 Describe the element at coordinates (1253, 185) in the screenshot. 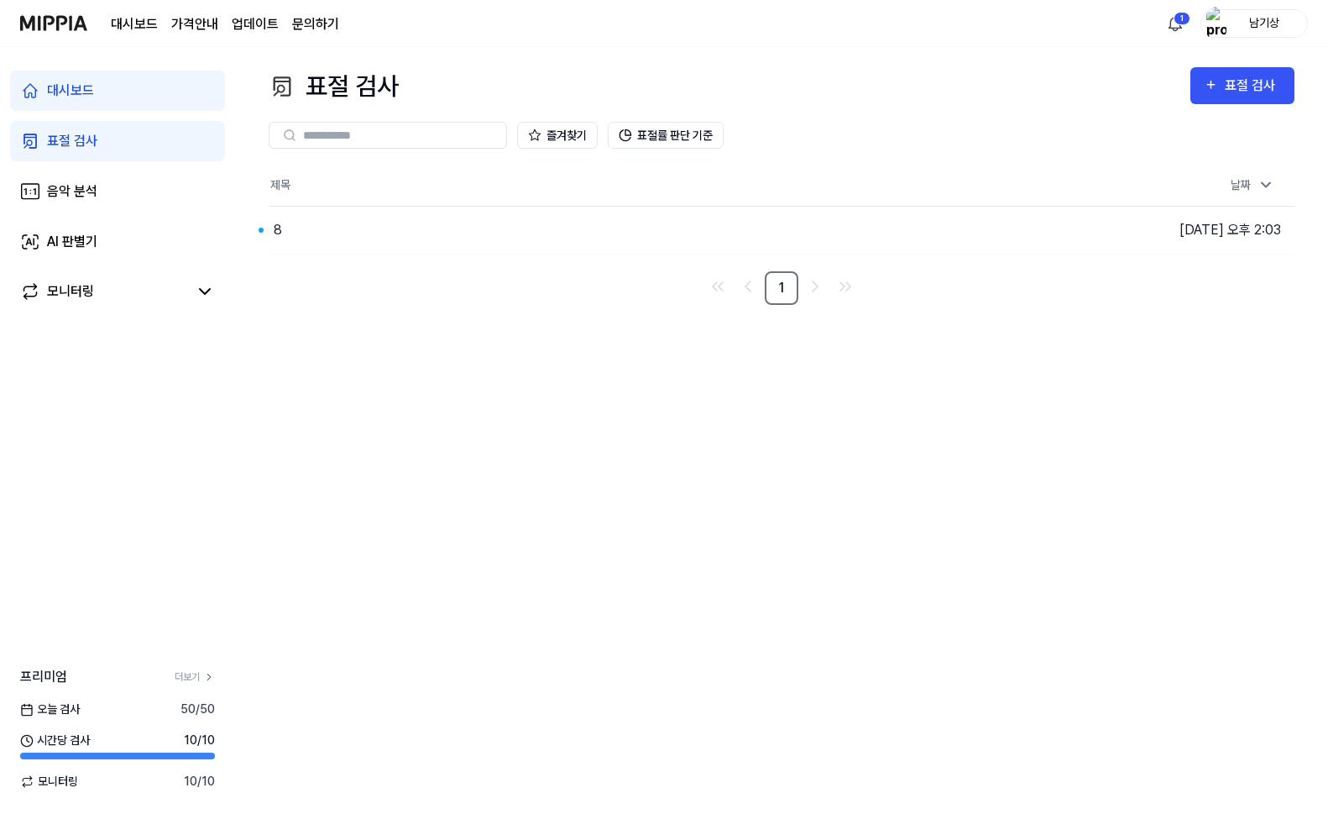

I see `div: 날짜` at that location.